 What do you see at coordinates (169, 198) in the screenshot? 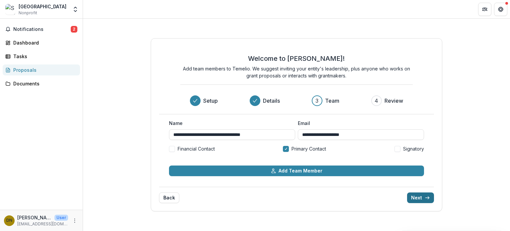
I see `button: Back` at bounding box center [169, 198].